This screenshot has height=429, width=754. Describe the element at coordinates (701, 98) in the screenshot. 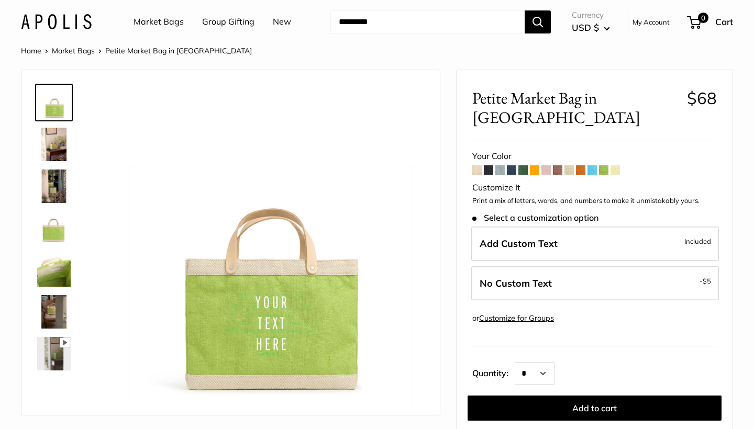

I see `span: $68` at that location.